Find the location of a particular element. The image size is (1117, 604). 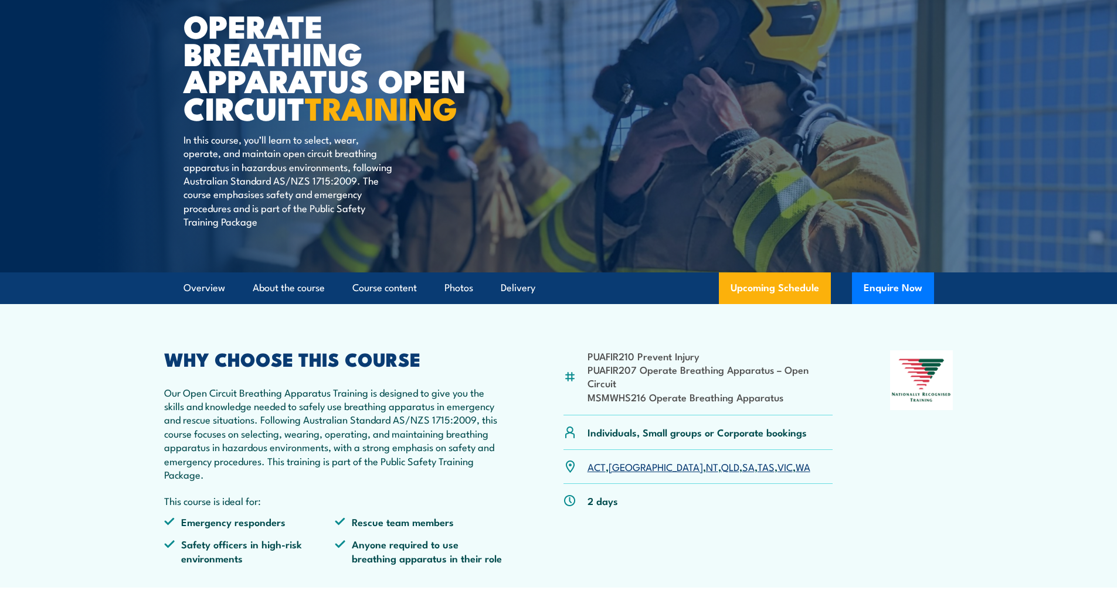

li: PUAFIR207 Operate Breathing Apparatus – Open Circuit is located at coordinates (710, 376).